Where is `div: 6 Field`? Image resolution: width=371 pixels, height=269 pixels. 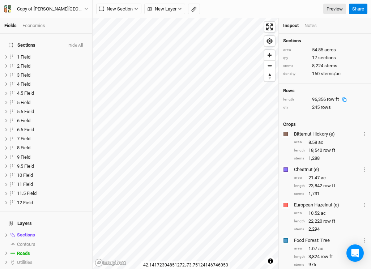 div: 6 Field is located at coordinates (52, 121).